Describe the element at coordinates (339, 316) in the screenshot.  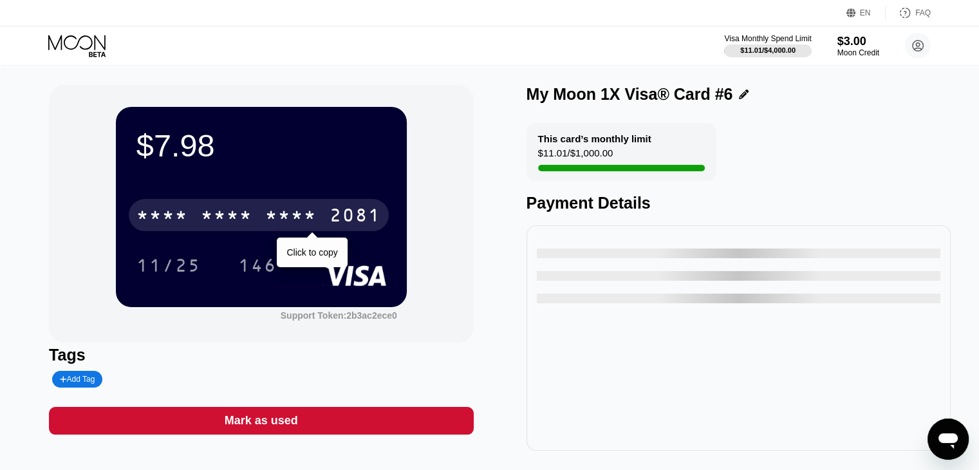
I see `div: Support Token: 2b3ac2ece0` at that location.